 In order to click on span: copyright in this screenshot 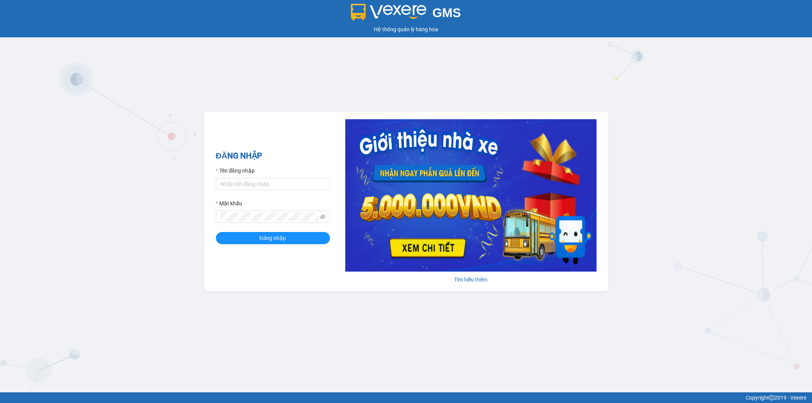, I will do `click(772, 397)`.